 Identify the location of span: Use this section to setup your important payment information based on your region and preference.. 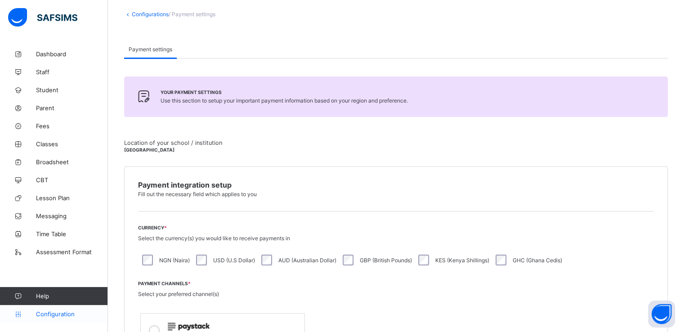
(284, 100).